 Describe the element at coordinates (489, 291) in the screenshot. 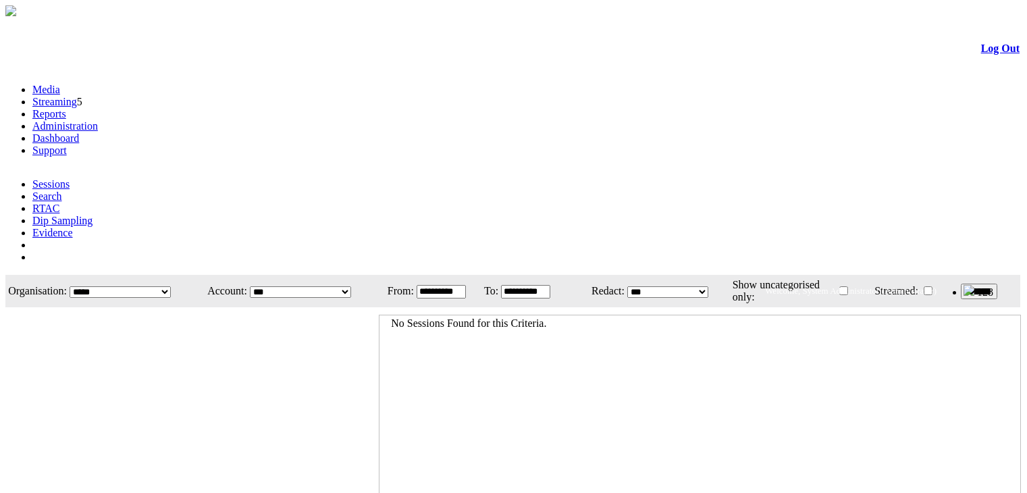

I see `td: To:` at that location.